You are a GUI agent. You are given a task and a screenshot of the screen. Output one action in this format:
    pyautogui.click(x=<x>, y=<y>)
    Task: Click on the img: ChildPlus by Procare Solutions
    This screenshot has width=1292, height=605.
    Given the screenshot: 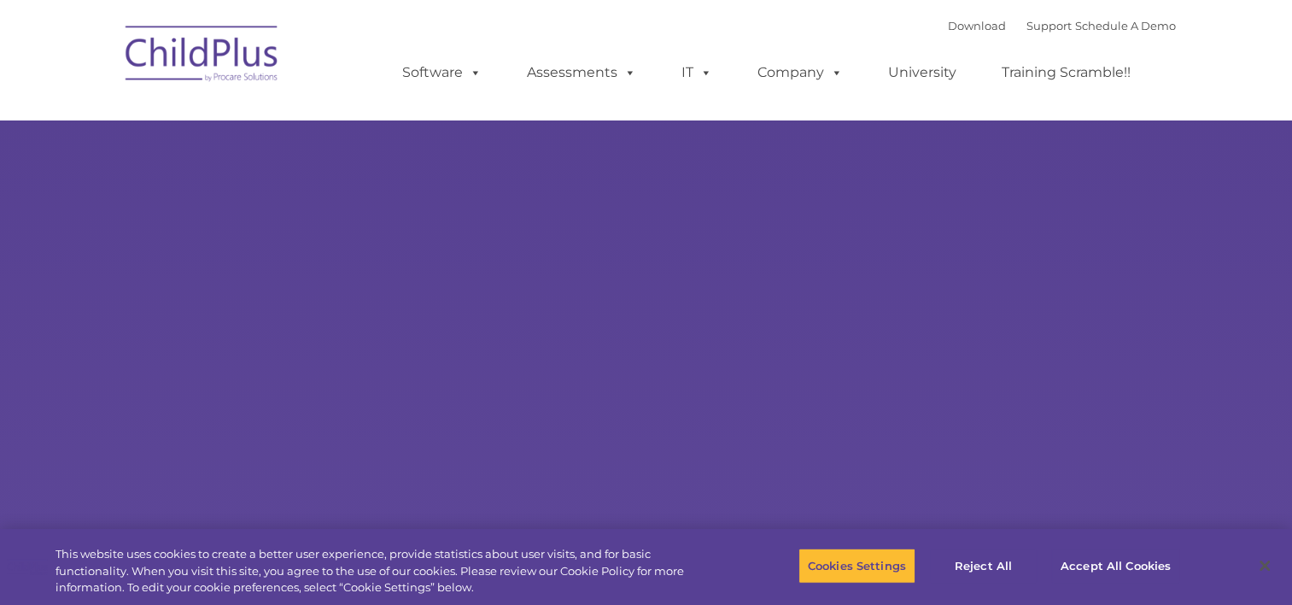 What is the action you would take?
    pyautogui.click(x=202, y=56)
    